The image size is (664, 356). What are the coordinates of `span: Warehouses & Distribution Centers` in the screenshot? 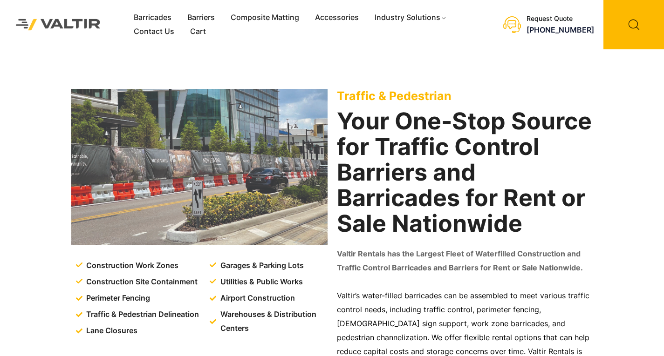 It's located at (273, 322).